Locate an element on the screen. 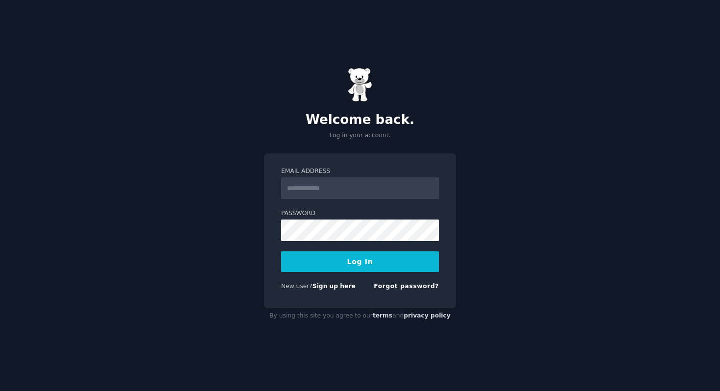 This screenshot has height=391, width=720. button: Log In is located at coordinates (360, 261).